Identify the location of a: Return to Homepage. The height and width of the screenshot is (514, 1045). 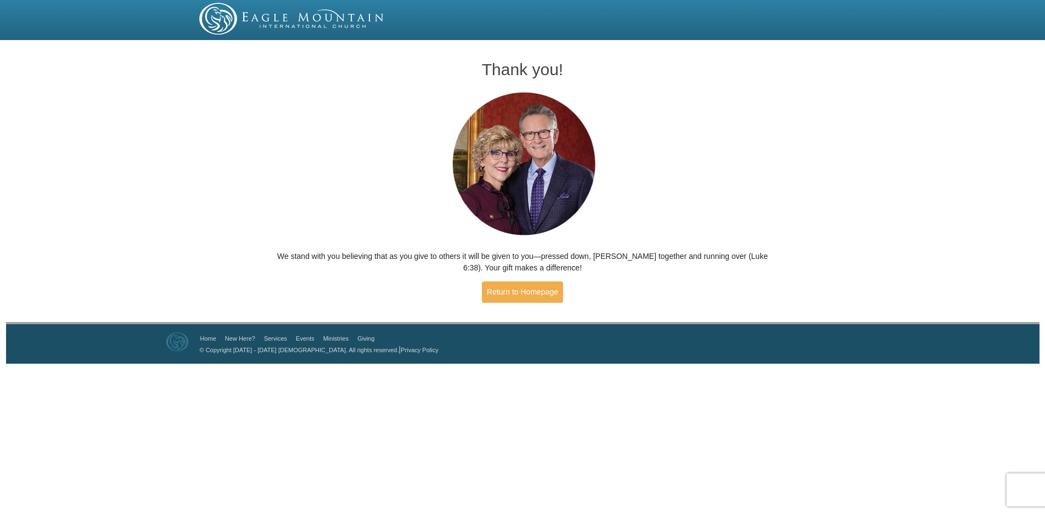
(522, 292).